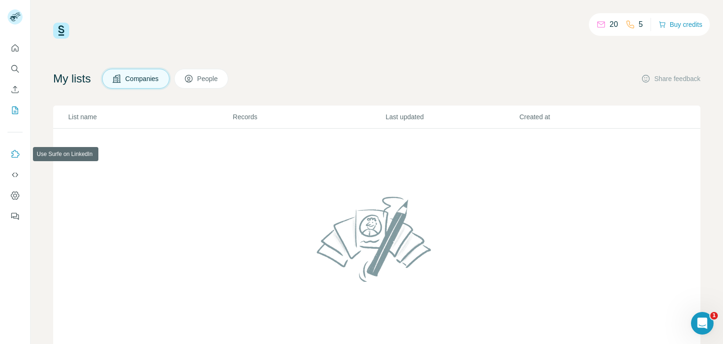 The height and width of the screenshot is (344, 723). Describe the element at coordinates (208, 79) in the screenshot. I see `span: People` at that location.